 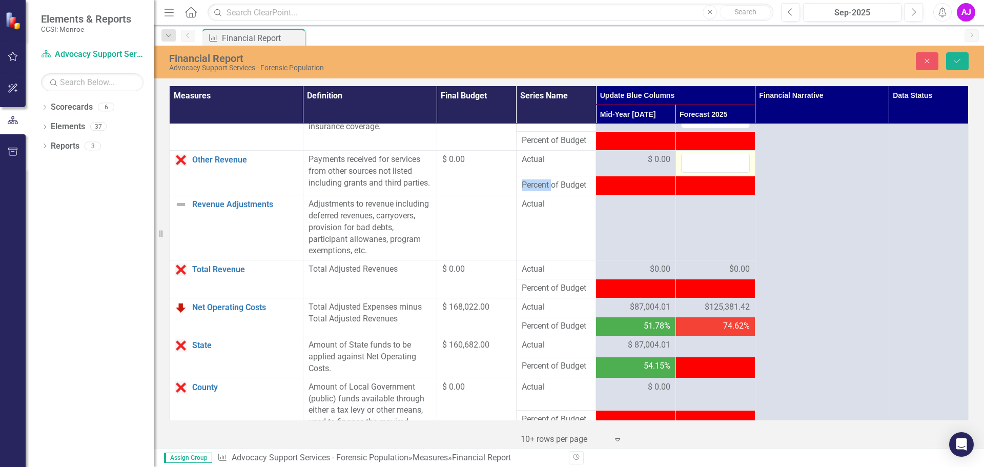 I want to click on span: $ 87,004.01, so click(x=649, y=345).